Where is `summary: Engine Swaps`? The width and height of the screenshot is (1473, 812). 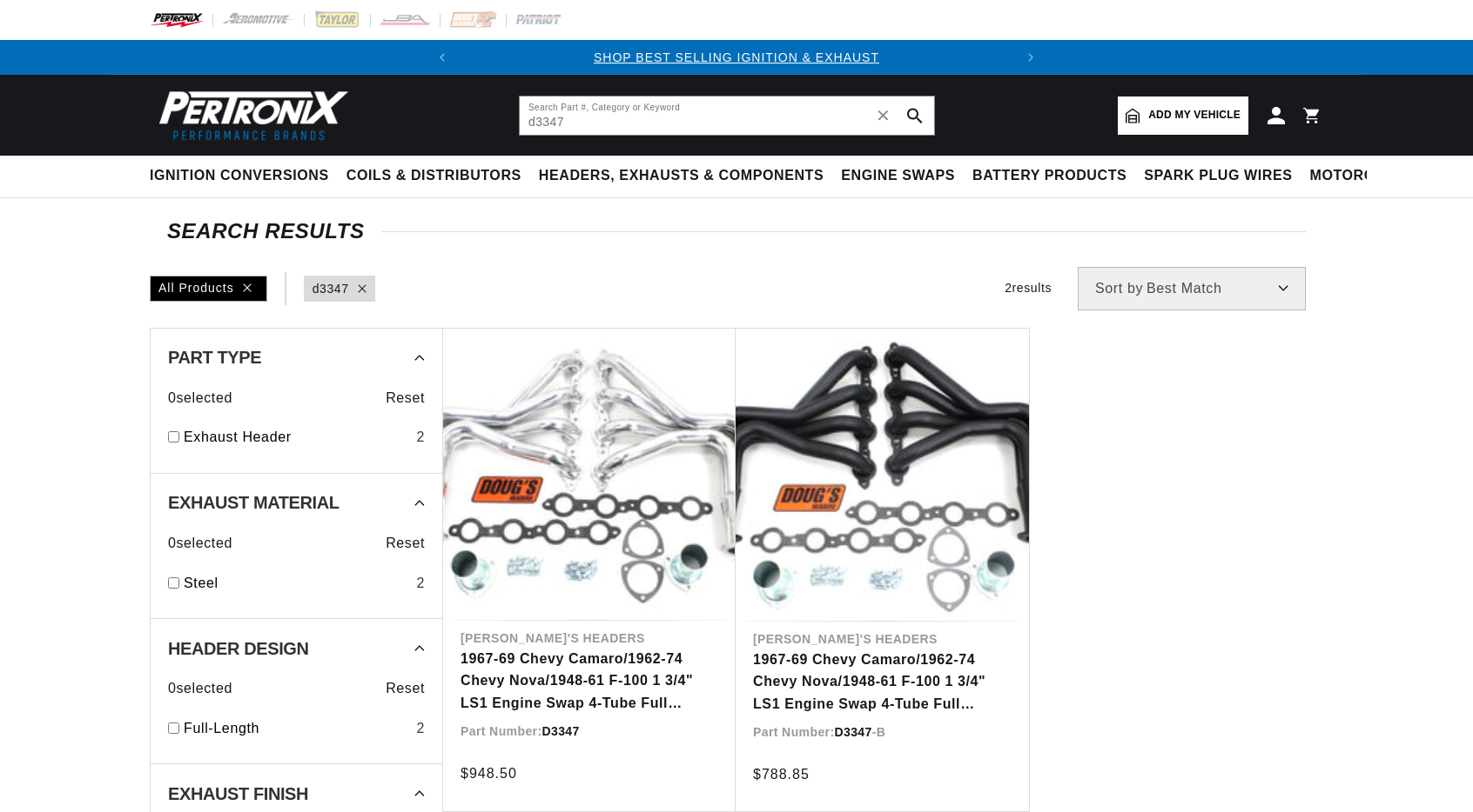 summary: Engine Swaps is located at coordinates (898, 176).